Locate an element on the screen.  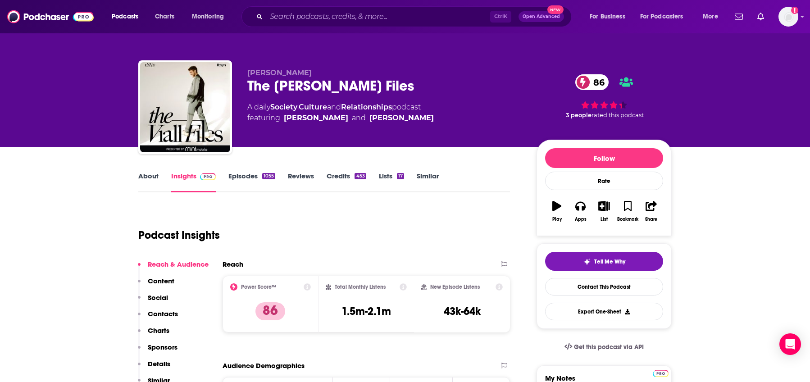
p: Content is located at coordinates (161, 281).